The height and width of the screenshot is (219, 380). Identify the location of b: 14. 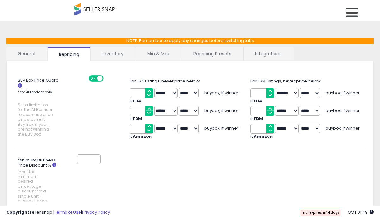
(328, 213).